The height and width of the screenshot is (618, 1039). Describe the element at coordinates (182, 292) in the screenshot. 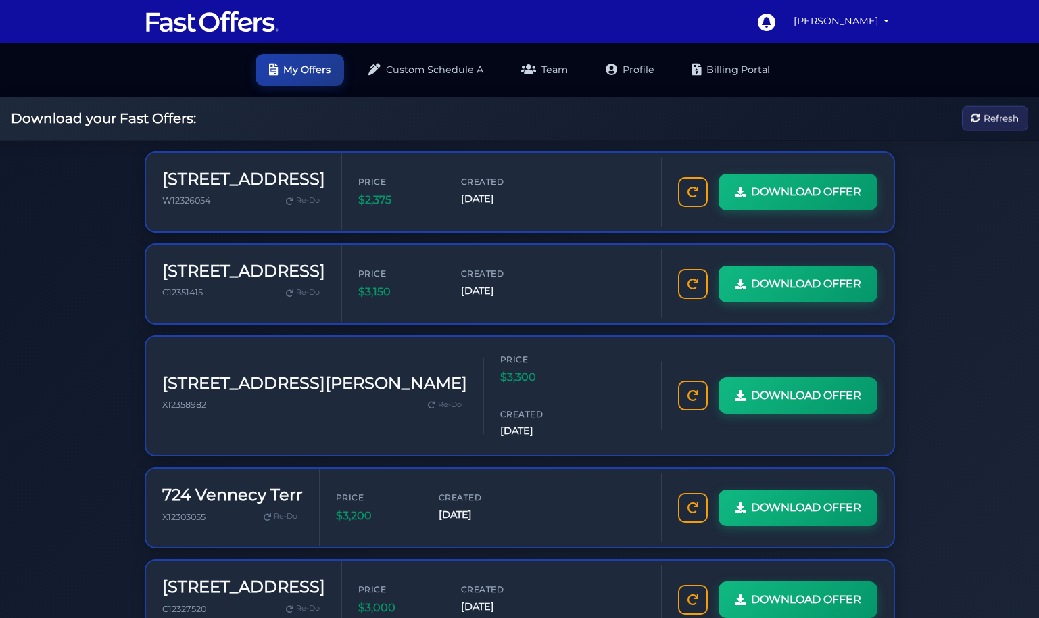

I see `span: C12351415` at that location.